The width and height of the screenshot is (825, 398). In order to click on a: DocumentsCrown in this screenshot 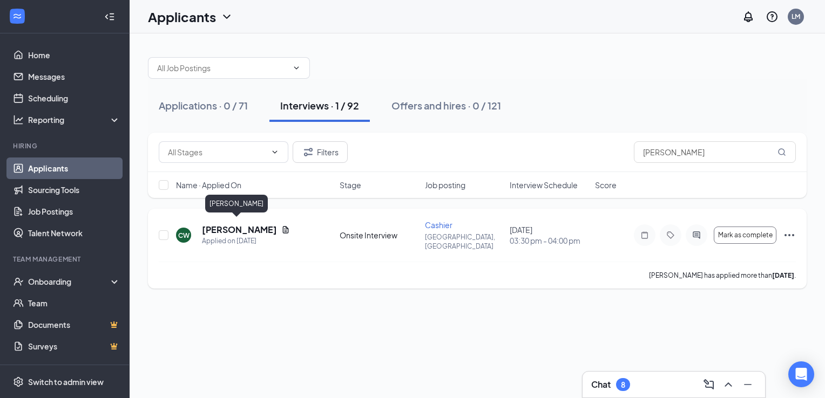, I will do `click(74, 325)`.